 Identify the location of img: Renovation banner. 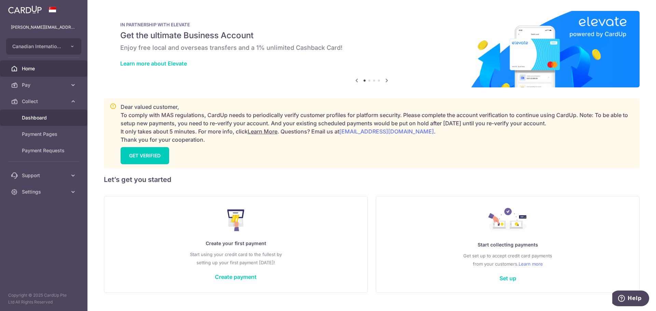
(372, 49).